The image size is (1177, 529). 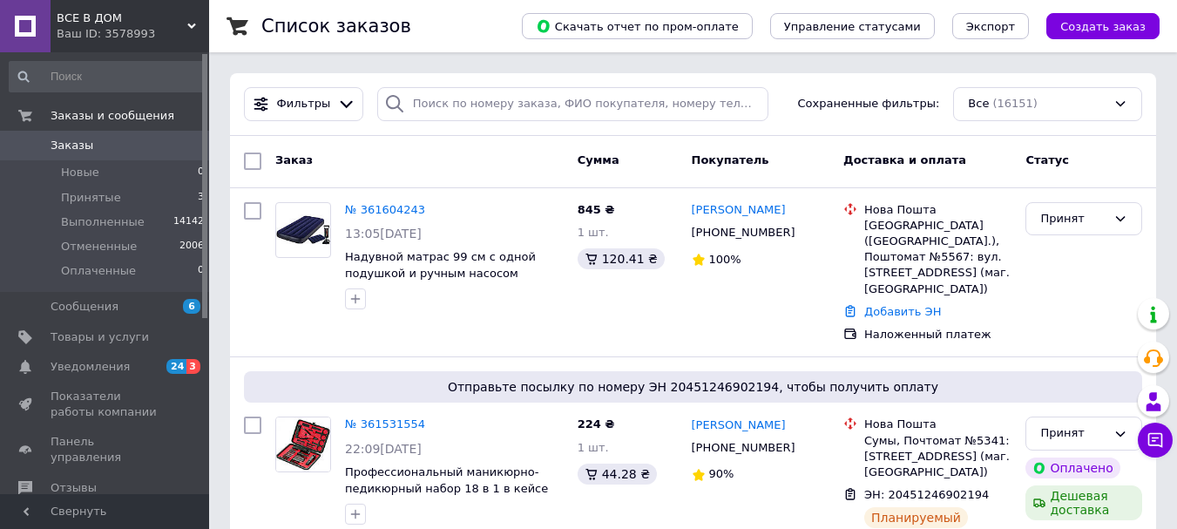 I want to click on span: Выполненные, so click(x=103, y=222).